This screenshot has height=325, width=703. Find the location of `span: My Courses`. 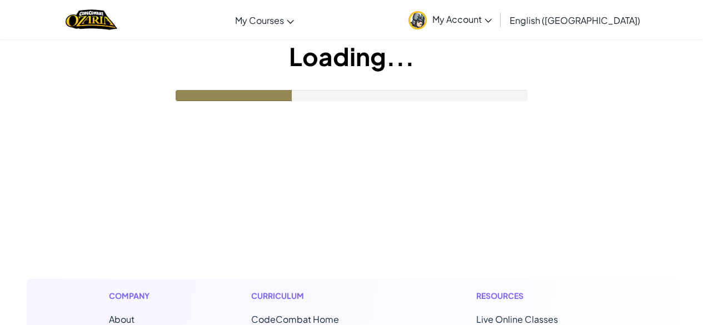

span: My Courses is located at coordinates (260, 20).